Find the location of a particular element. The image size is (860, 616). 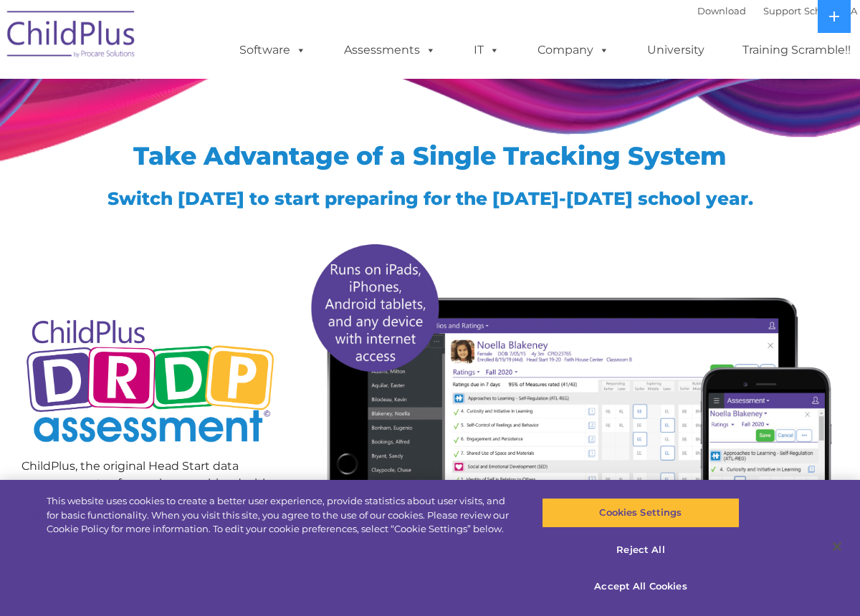

a: Download is located at coordinates (722, 11).